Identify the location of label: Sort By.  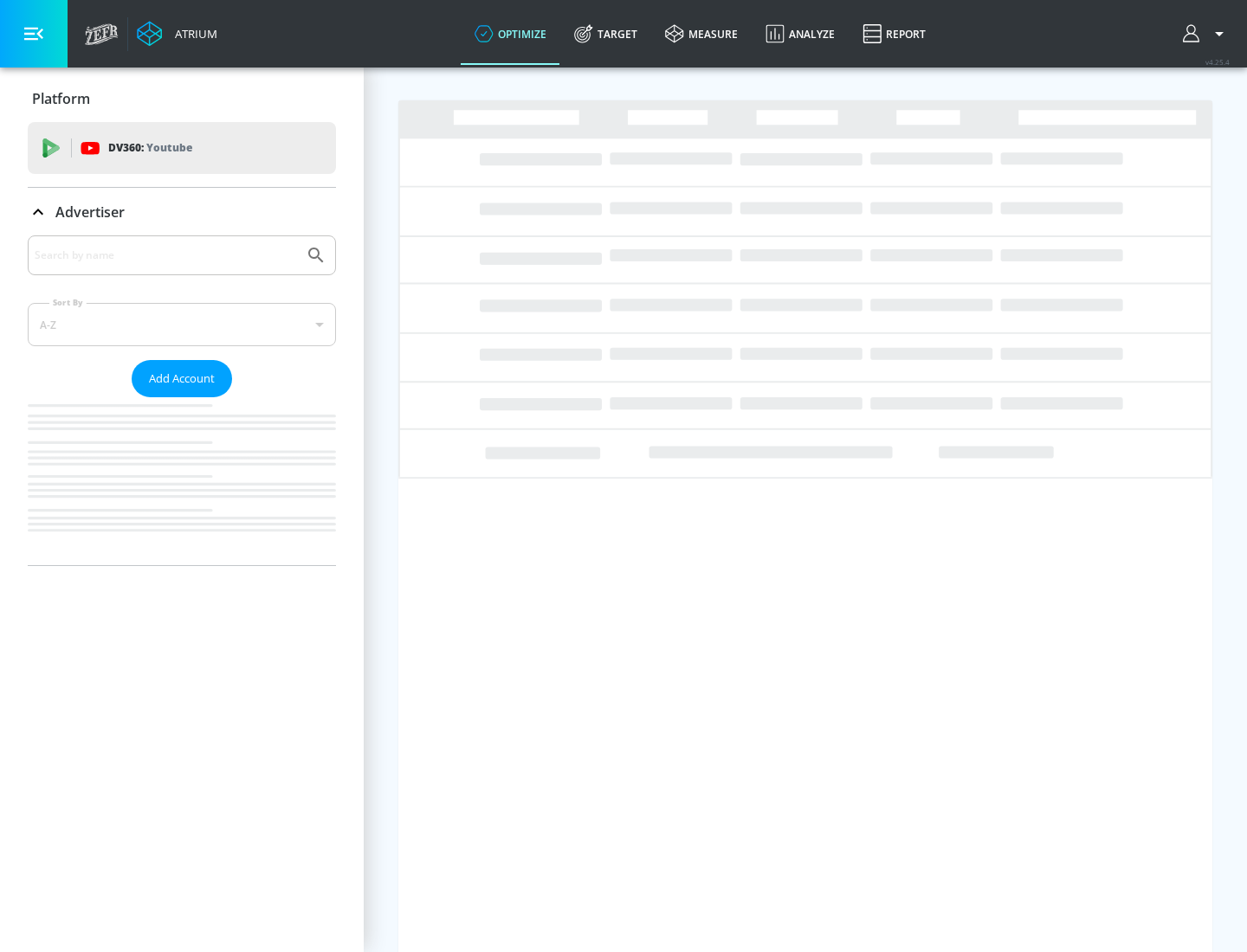
(67, 302).